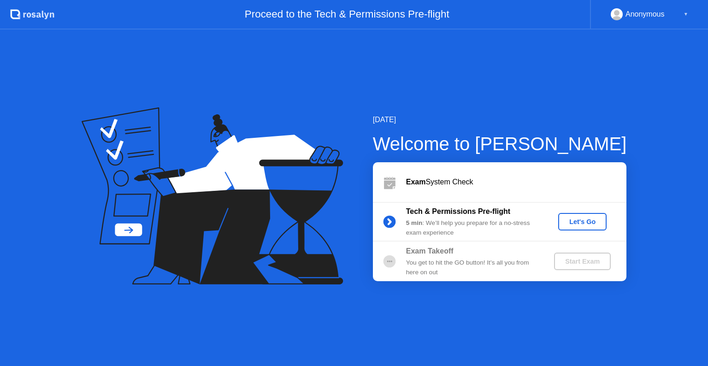  I want to click on div: System Check, so click(516, 182).